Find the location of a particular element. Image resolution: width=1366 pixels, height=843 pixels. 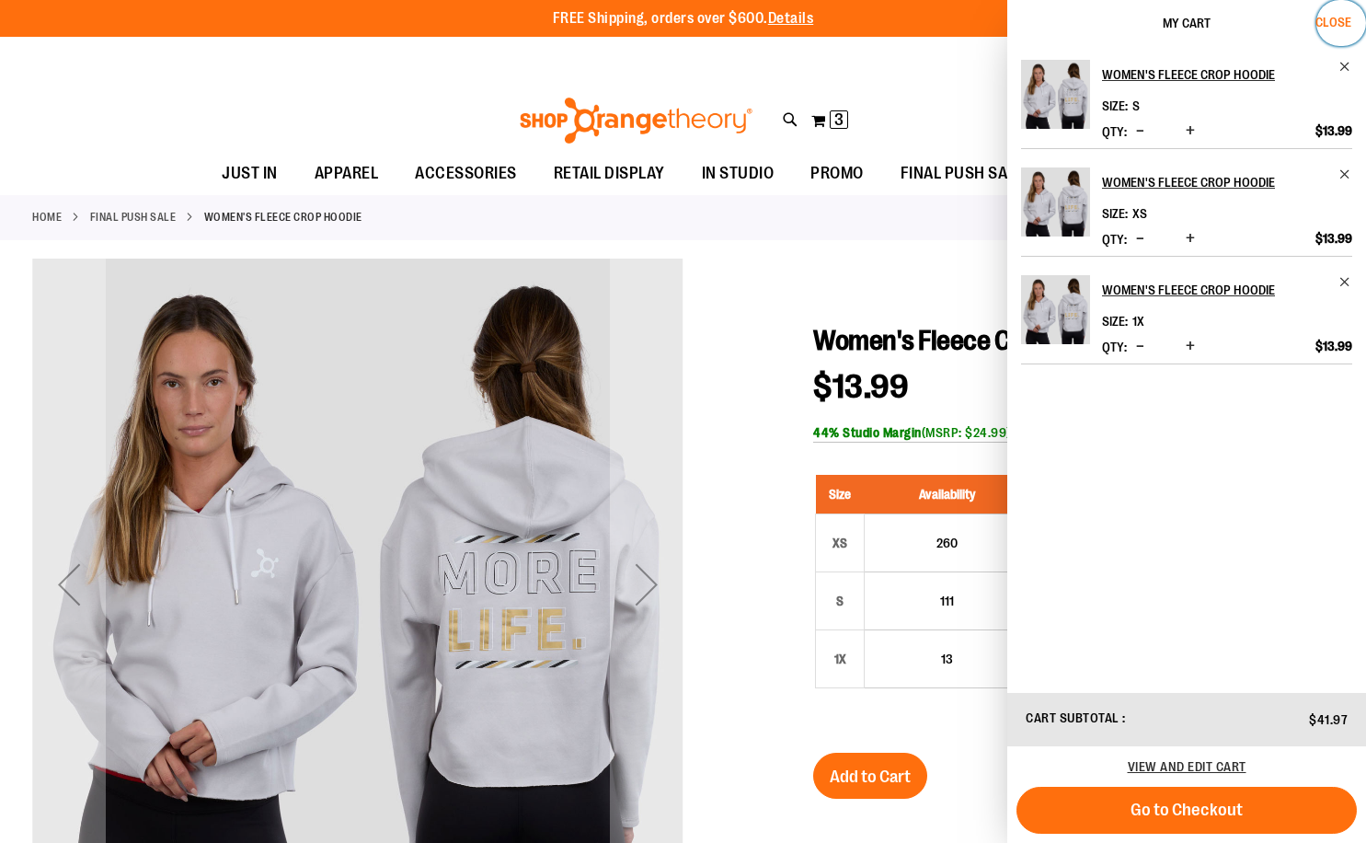

a: IN STUDIO is located at coordinates (738, 174).